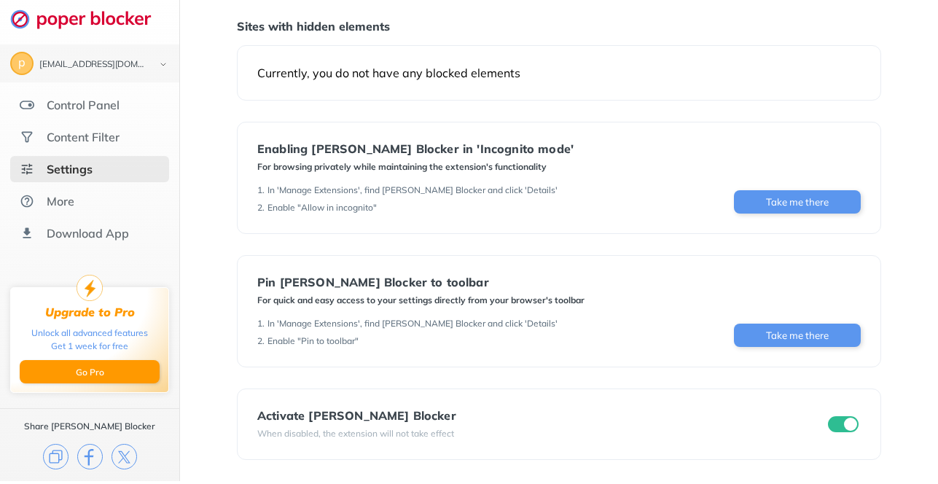  What do you see at coordinates (27, 105) in the screenshot?
I see `img: features.svg` at bounding box center [27, 105].